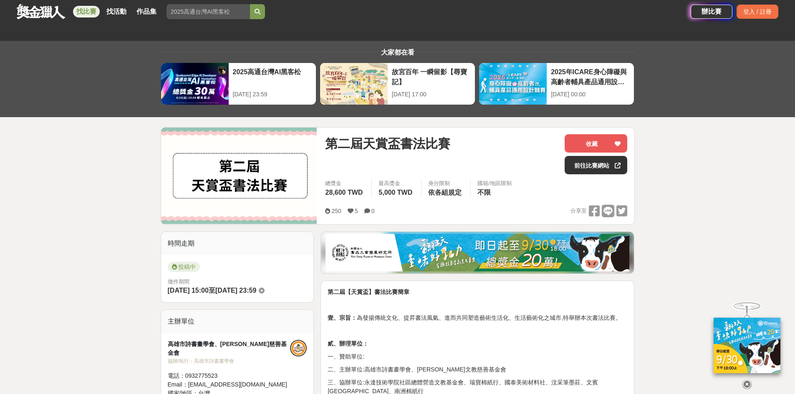 Image resolution: width=795 pixels, height=394 pixels. I want to click on div: 故宮百年 一瞬留影【尋寶記】, so click(431, 76).